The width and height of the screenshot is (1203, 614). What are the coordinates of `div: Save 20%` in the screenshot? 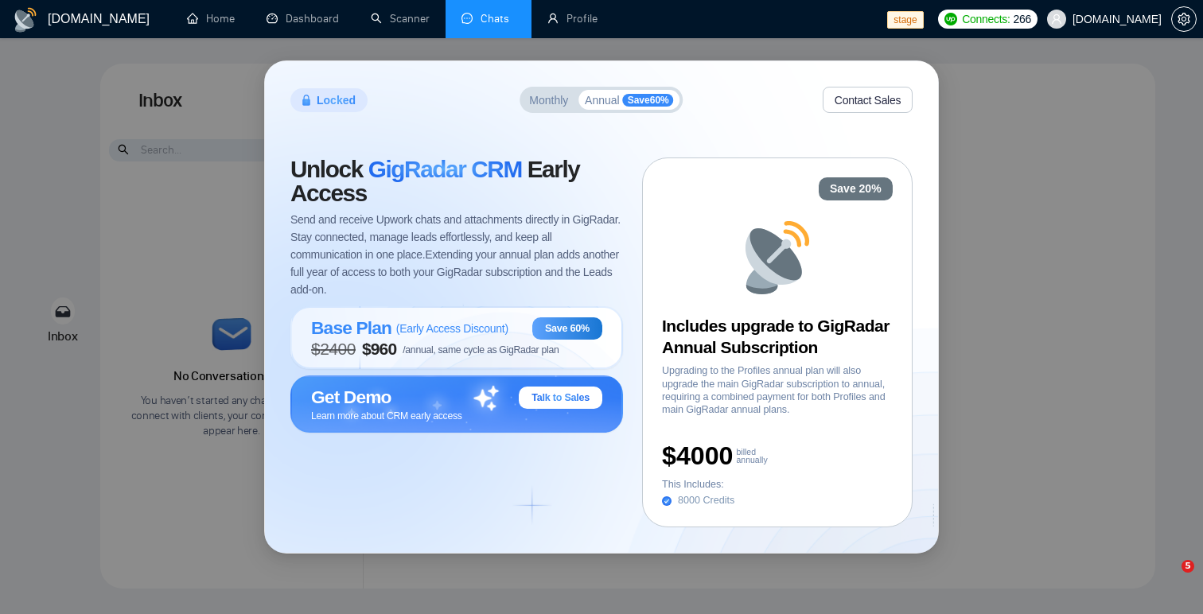 It's located at (855, 189).